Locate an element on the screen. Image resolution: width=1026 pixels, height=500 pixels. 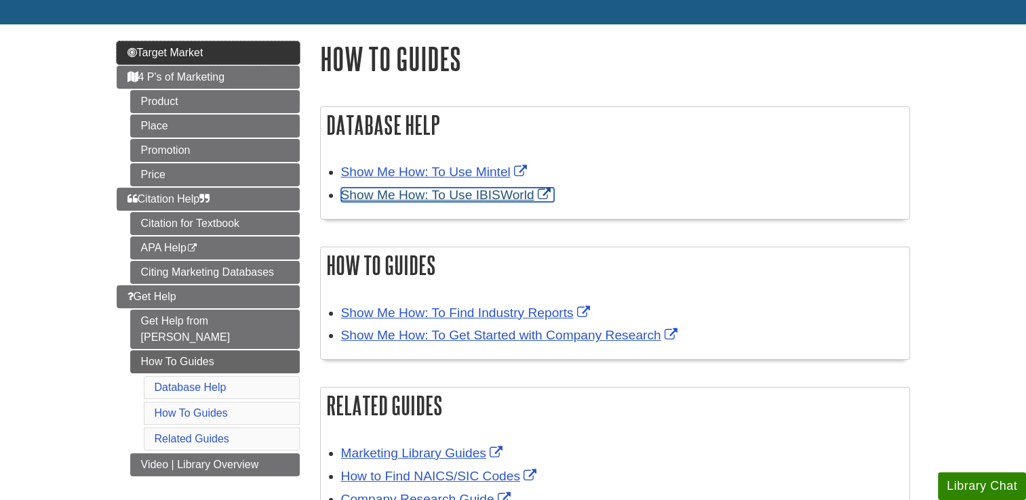
h1: How To Guides is located at coordinates (615, 58).